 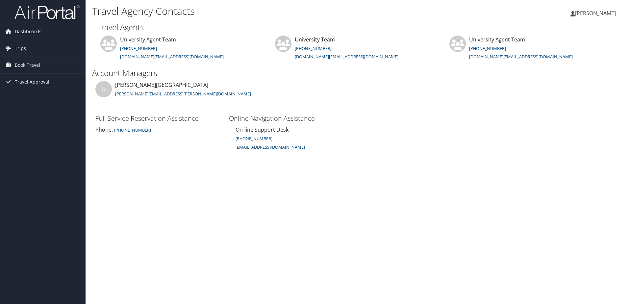 I want to click on div: Phone:, so click(x=159, y=130).